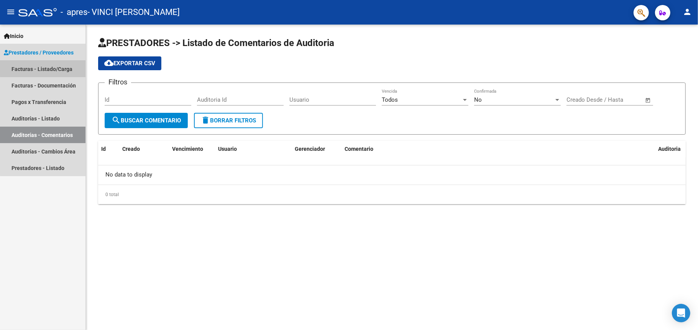  Describe the element at coordinates (670, 149) in the screenshot. I see `datatable-header-cell: Auditoria` at that location.